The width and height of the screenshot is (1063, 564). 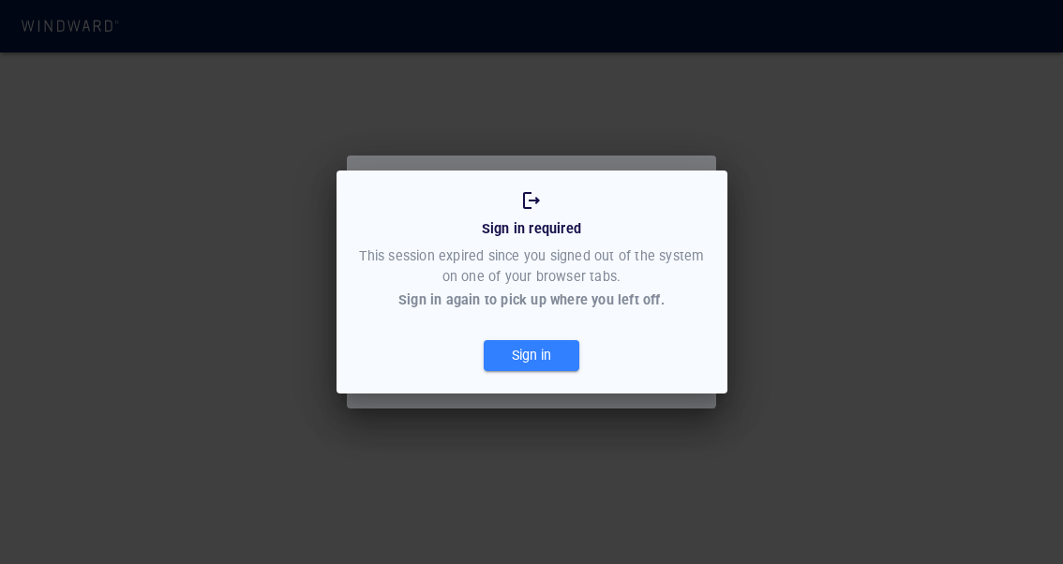 I want to click on div: Sign in again to pick up where you left off., so click(x=532, y=300).